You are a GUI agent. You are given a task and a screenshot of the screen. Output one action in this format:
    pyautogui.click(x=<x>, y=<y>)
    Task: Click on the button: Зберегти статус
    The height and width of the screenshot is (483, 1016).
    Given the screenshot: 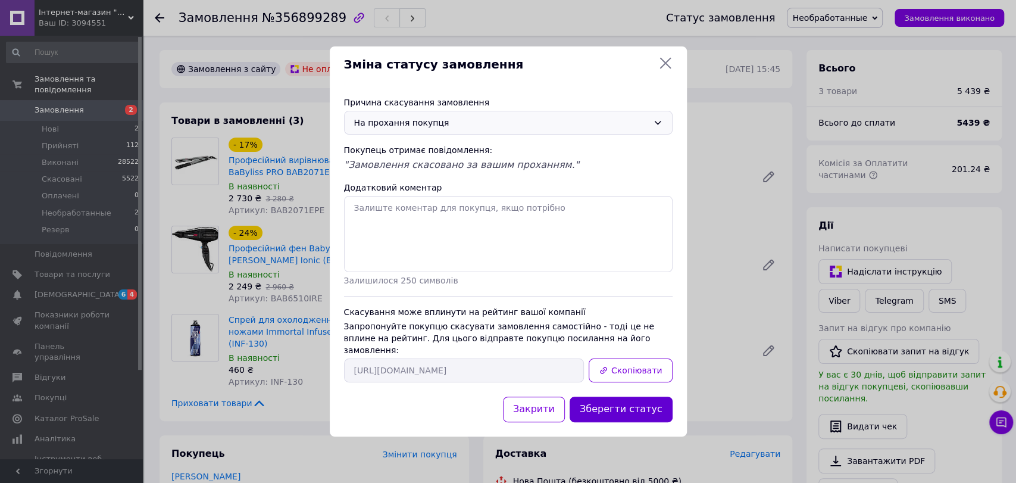 What is the action you would take?
    pyautogui.click(x=621, y=409)
    